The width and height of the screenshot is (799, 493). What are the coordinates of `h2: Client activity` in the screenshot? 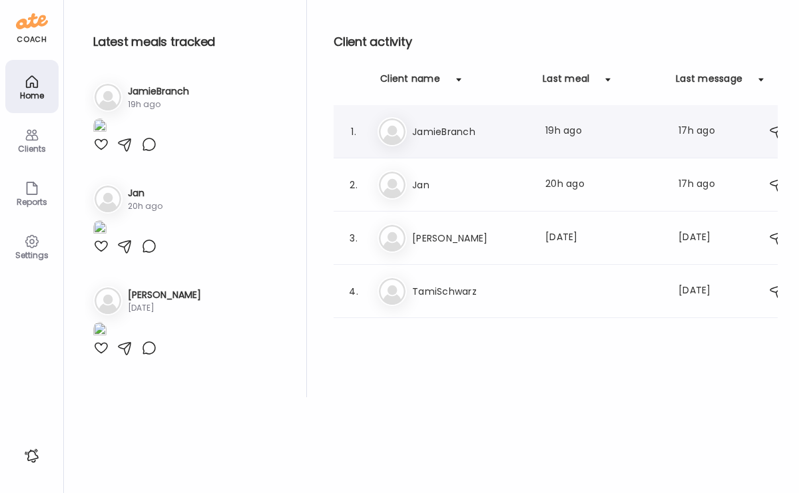 It's located at (563, 42).